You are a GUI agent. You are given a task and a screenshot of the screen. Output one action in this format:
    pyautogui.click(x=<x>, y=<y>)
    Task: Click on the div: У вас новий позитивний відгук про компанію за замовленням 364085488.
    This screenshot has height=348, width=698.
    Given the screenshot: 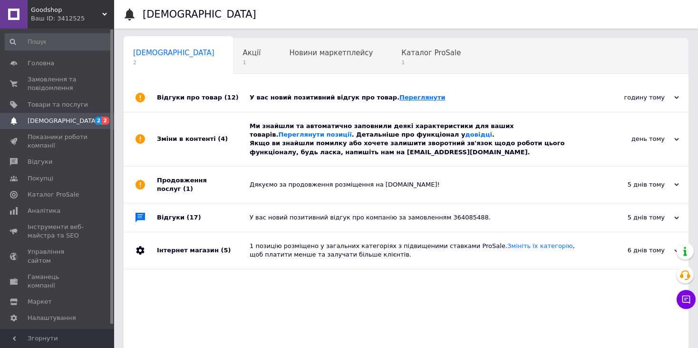 What is the action you would take?
    pyautogui.click(x=417, y=217)
    